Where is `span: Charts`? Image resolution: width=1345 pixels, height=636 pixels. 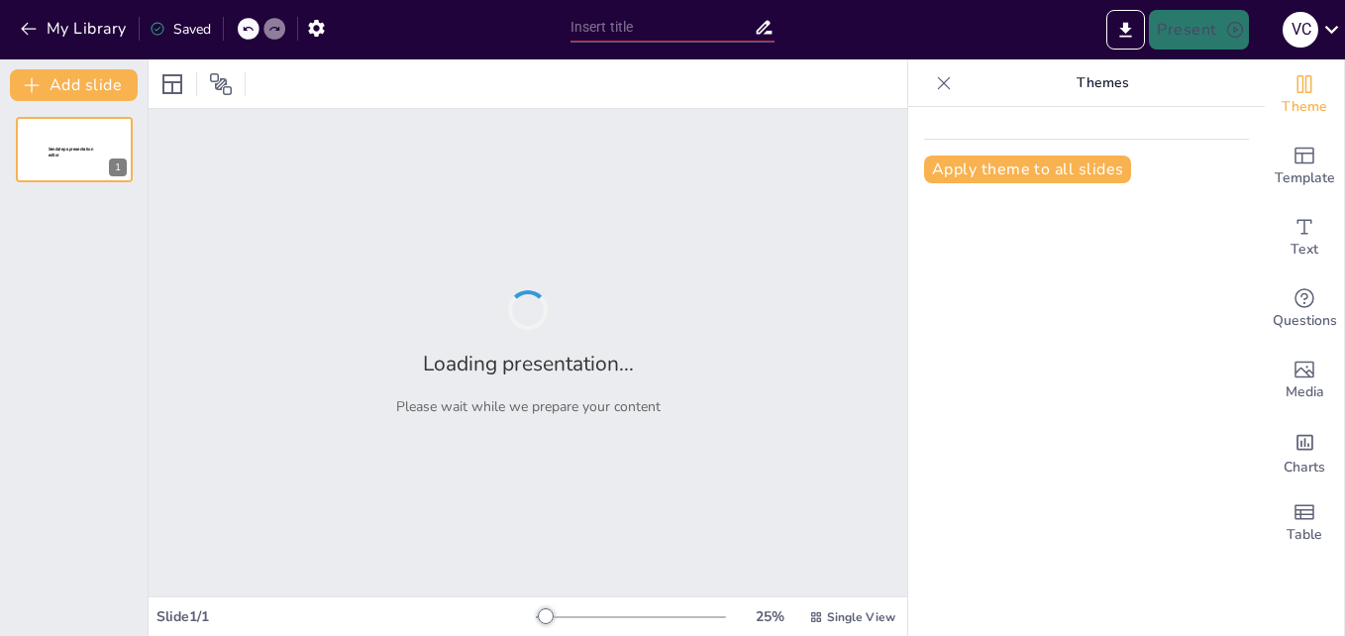
span: Charts is located at coordinates (1305, 468).